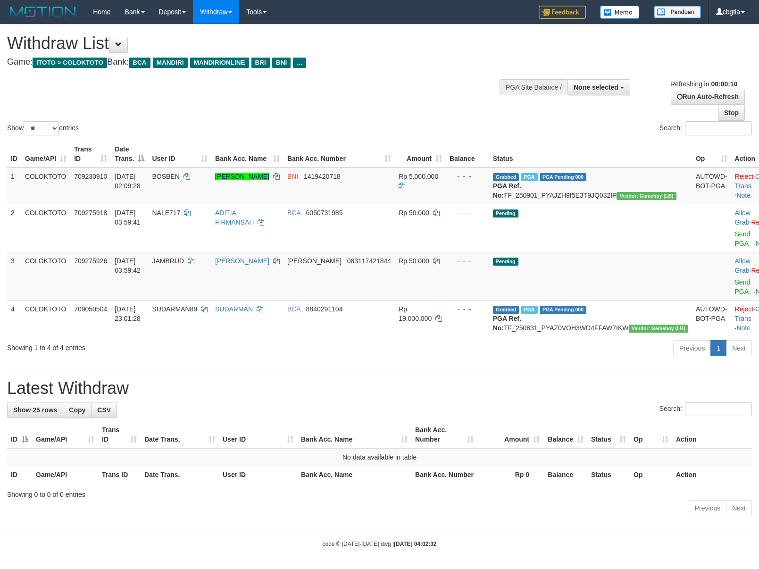  What do you see at coordinates (421, 154) in the screenshot?
I see `th: Amount: activate to sort column ascending` at bounding box center [421, 154].